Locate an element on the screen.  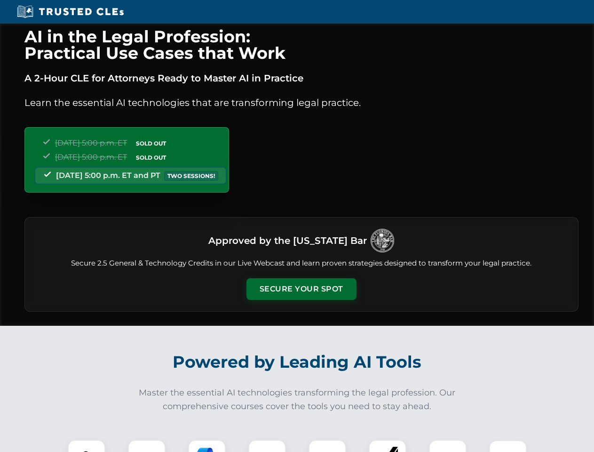
p: Master the essential AI technologies transforming the legal profession. Our comprehensive courses... is located at coordinates (297, 400).